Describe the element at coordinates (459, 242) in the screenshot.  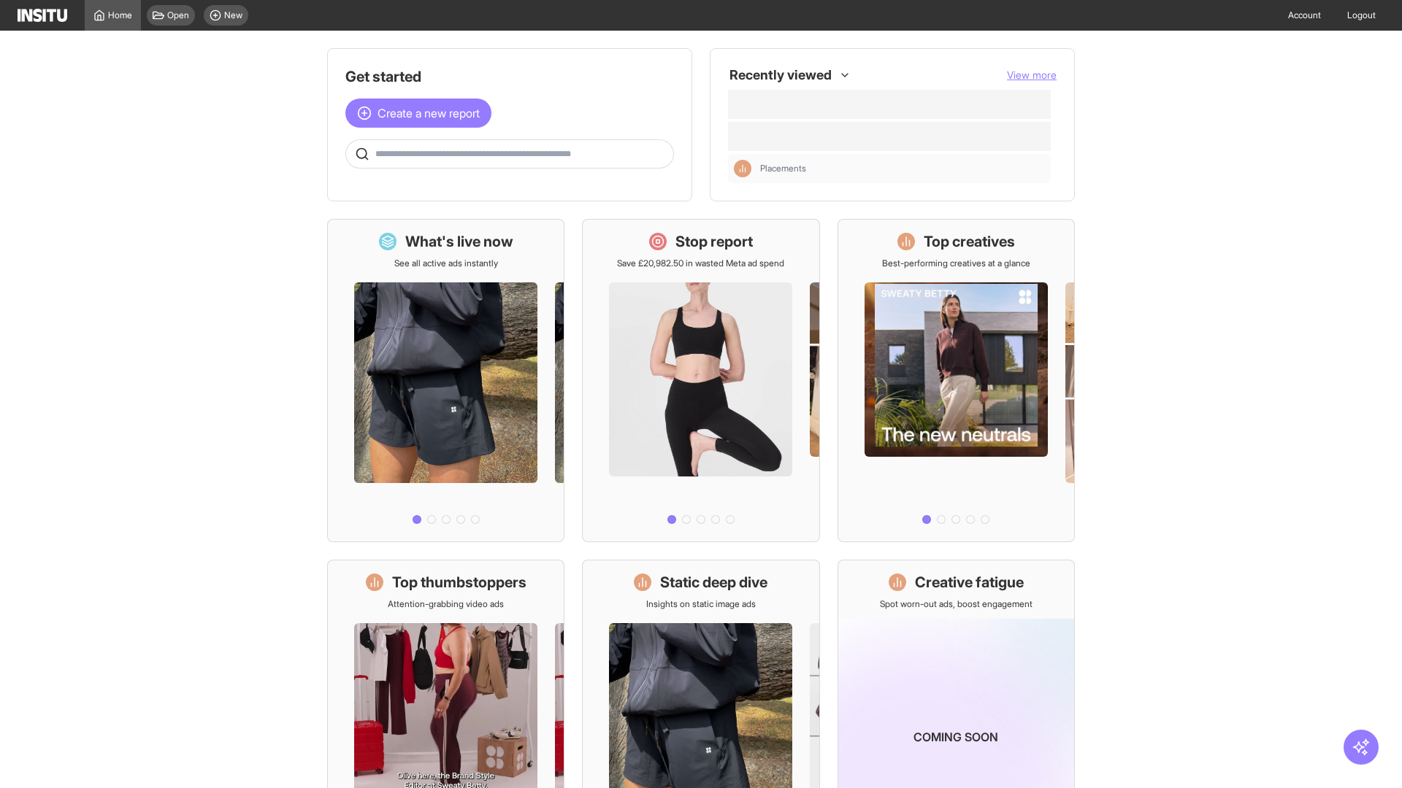
I see `h1: What's live now` at that location.